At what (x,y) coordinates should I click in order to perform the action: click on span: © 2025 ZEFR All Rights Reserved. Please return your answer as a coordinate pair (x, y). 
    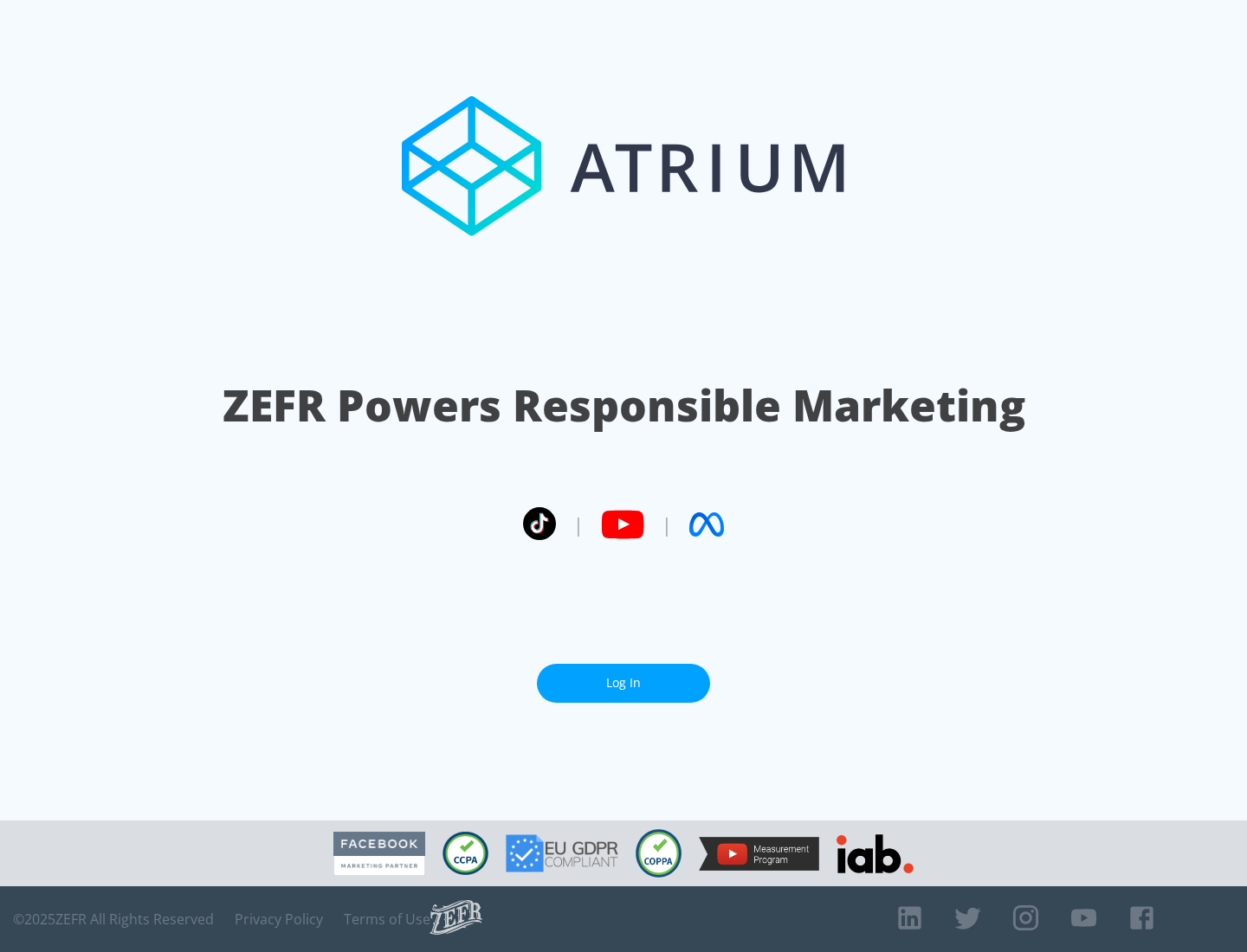
    Looking at the image, I should click on (113, 919).